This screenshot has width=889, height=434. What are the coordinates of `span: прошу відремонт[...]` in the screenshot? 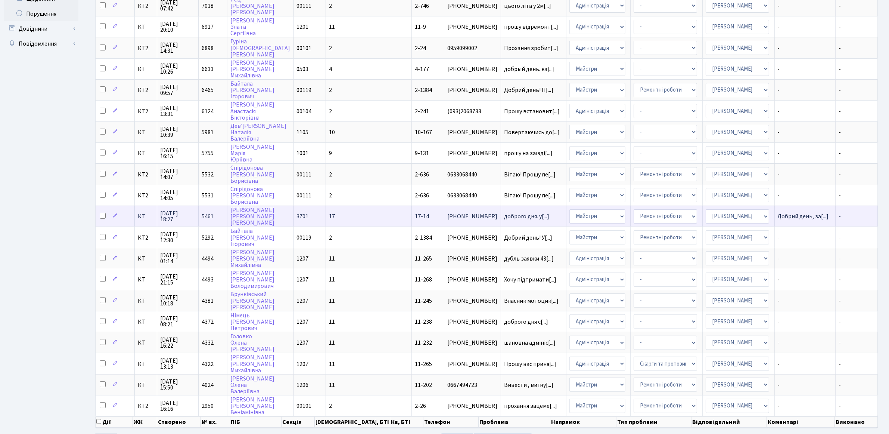 It's located at (531, 27).